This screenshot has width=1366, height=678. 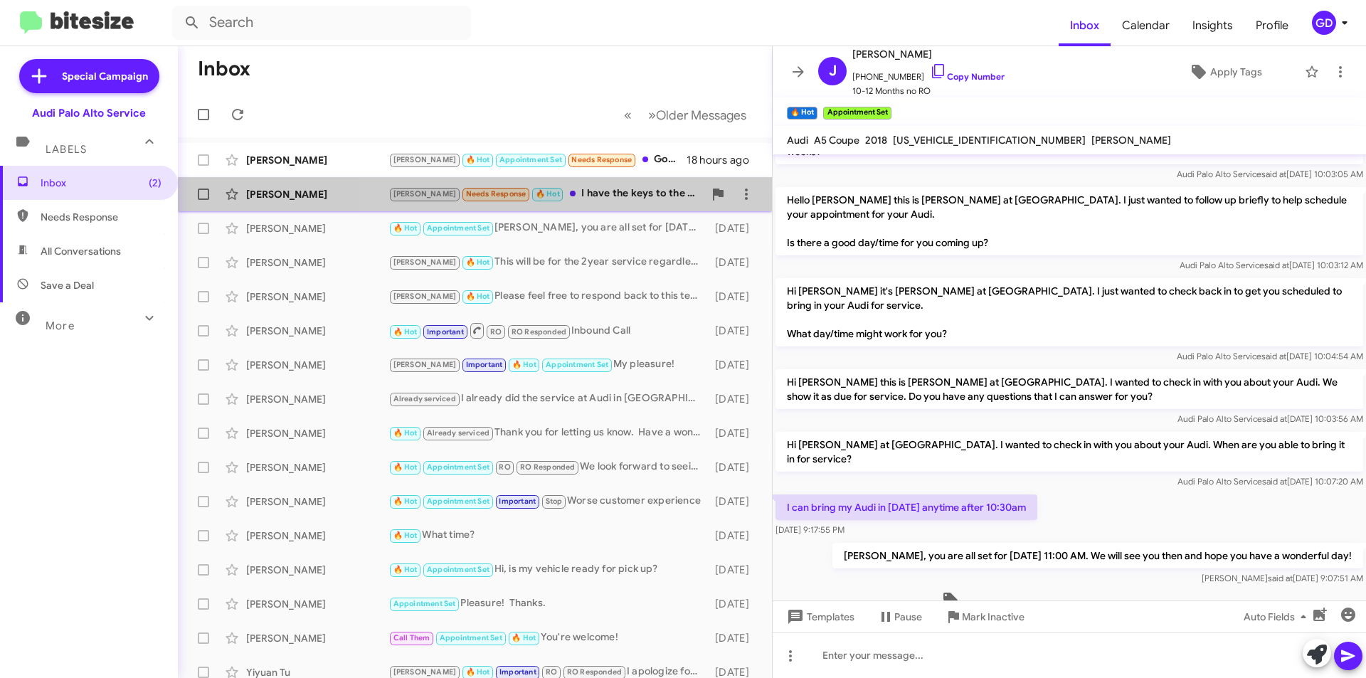 What do you see at coordinates (985, 617) in the screenshot?
I see `button: Mark Inactive` at bounding box center [985, 617].